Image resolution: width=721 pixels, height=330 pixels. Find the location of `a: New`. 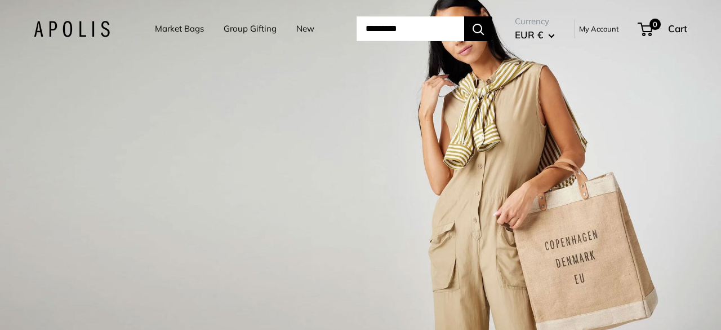

a: New is located at coordinates (305, 29).